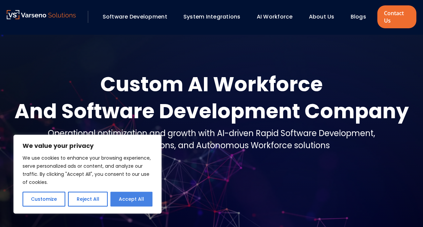  Describe the element at coordinates (88, 146) in the screenshot. I see `p: We value your privacy` at that location.